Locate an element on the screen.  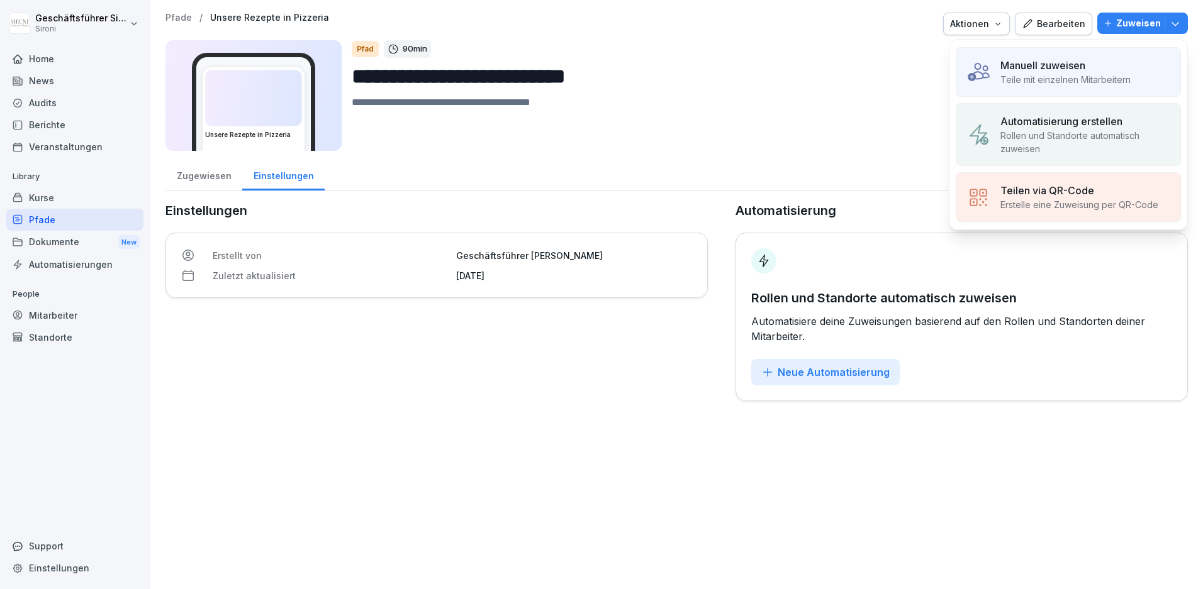
button: Neue Automatisierung is located at coordinates (825, 372).